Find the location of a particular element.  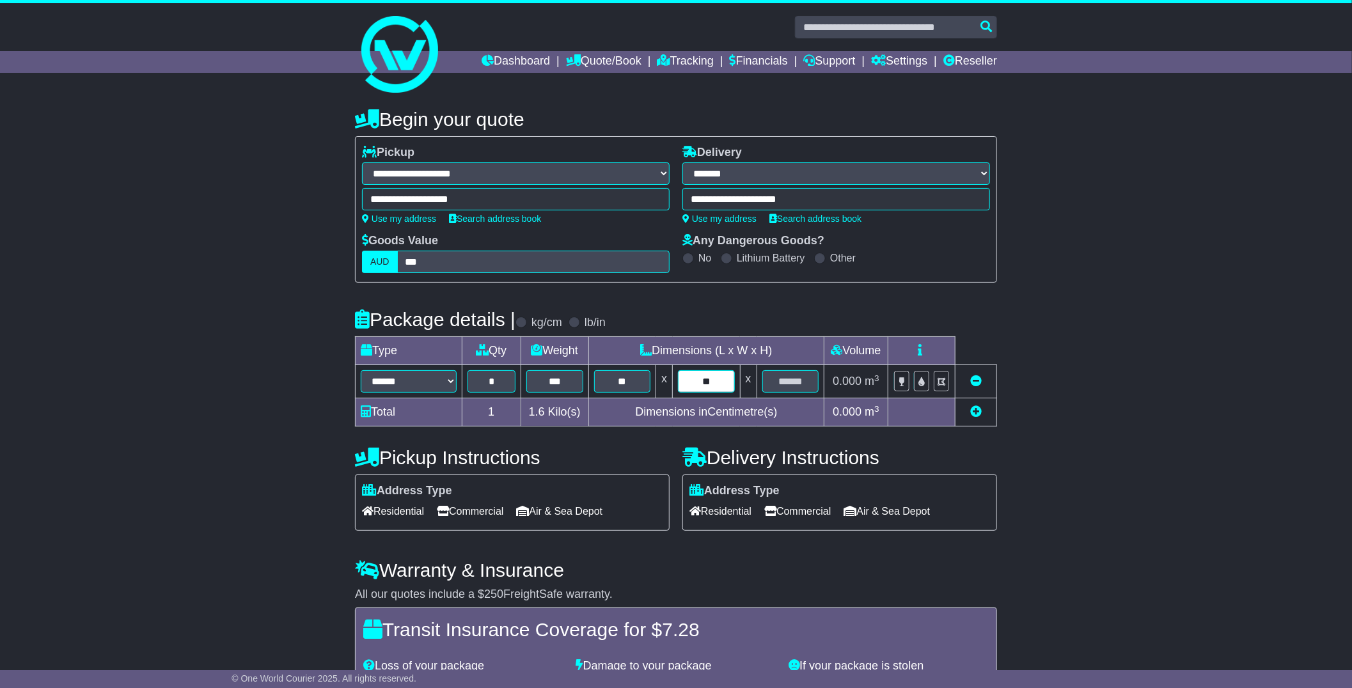

td: Volume is located at coordinates (856, 351).